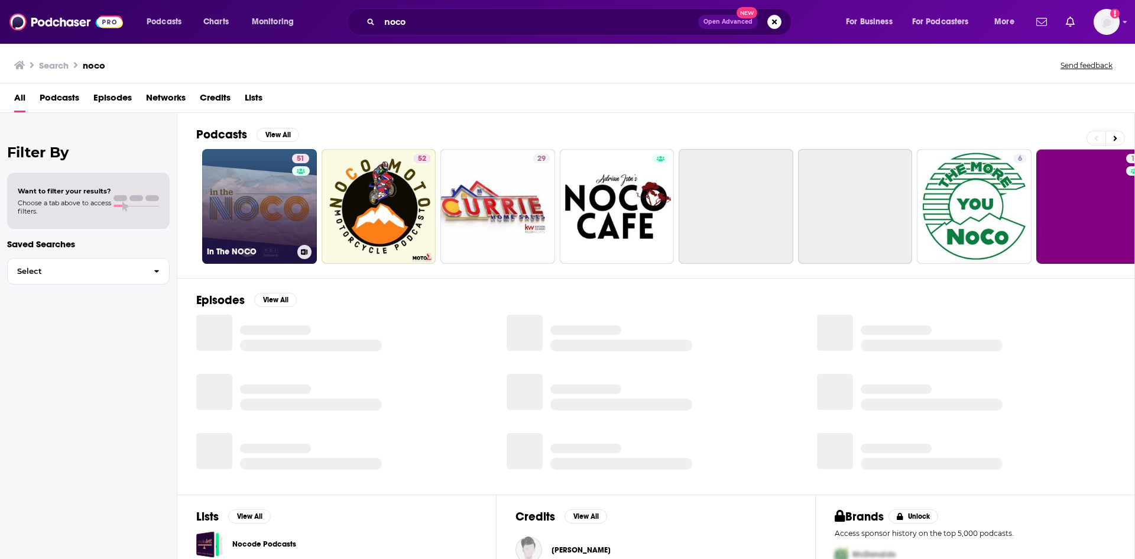  What do you see at coordinates (216, 22) in the screenshot?
I see `span: Charts` at bounding box center [216, 22].